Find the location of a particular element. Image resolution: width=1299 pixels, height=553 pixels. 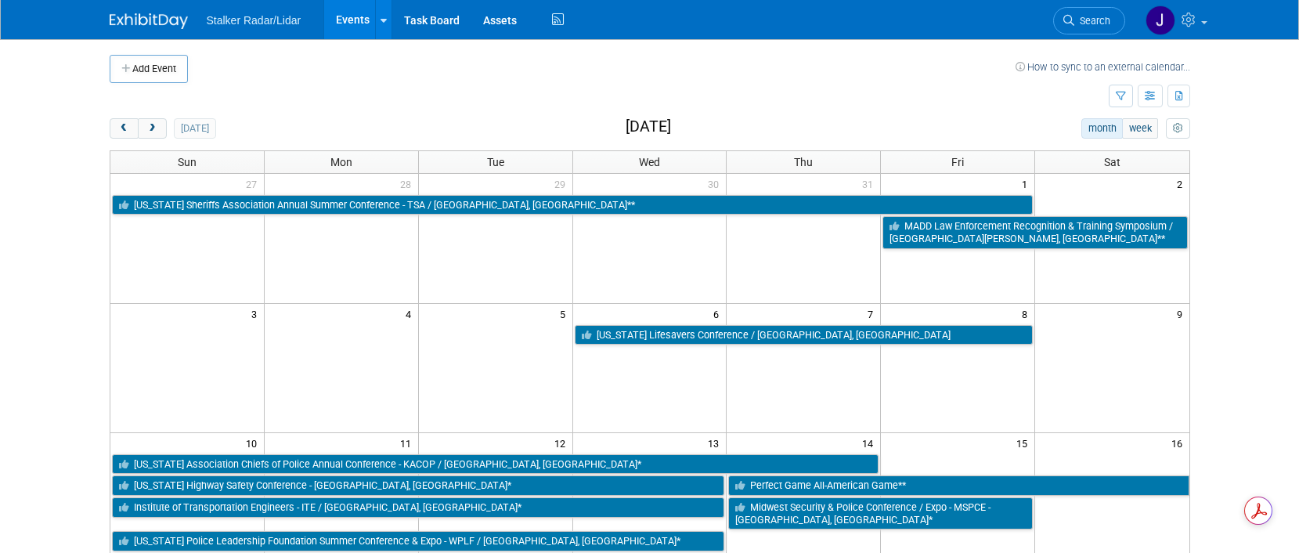

span: Sun is located at coordinates (187, 162).